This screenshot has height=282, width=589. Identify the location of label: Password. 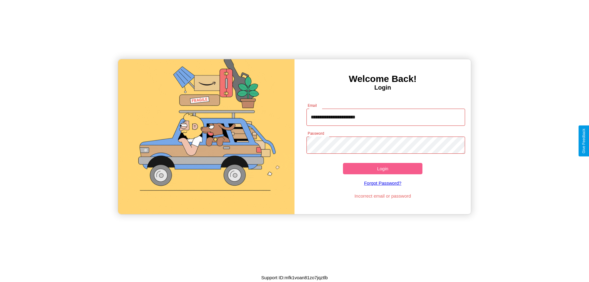
(316, 133).